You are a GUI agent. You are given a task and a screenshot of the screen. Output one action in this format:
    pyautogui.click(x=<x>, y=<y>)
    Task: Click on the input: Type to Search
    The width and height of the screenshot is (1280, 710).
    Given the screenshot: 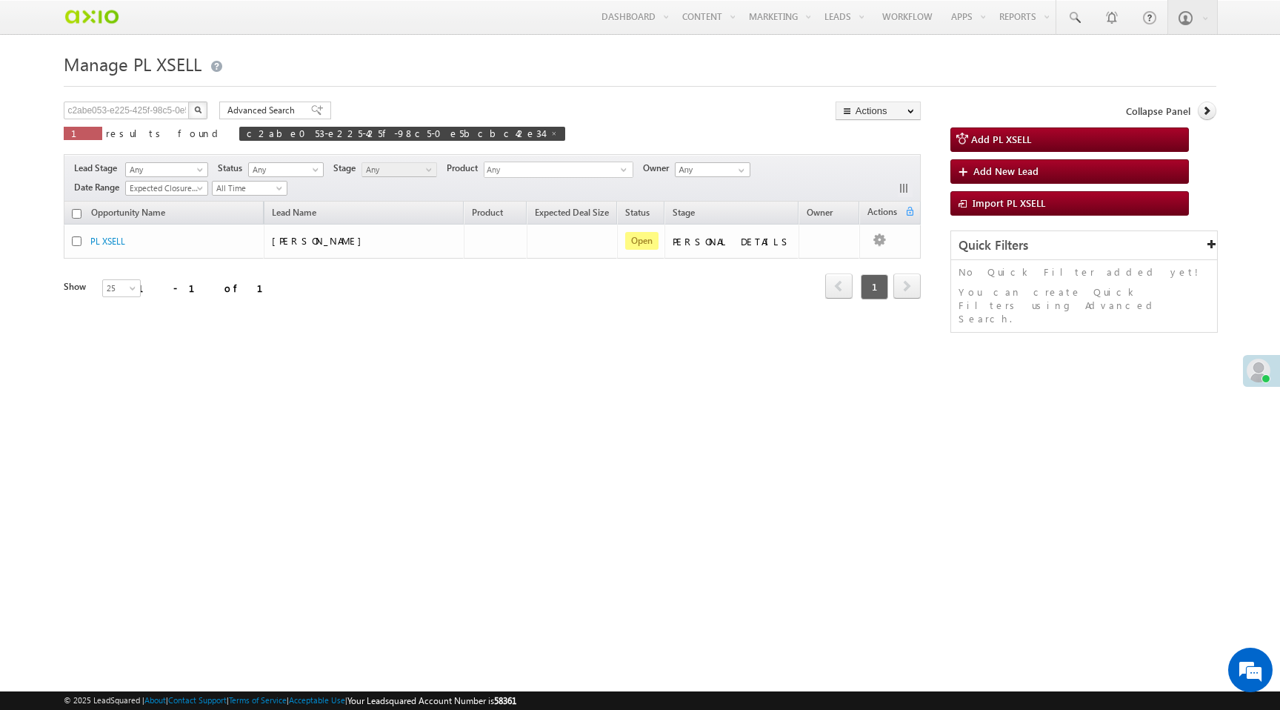 What is the action you would take?
    pyautogui.click(x=713, y=170)
    